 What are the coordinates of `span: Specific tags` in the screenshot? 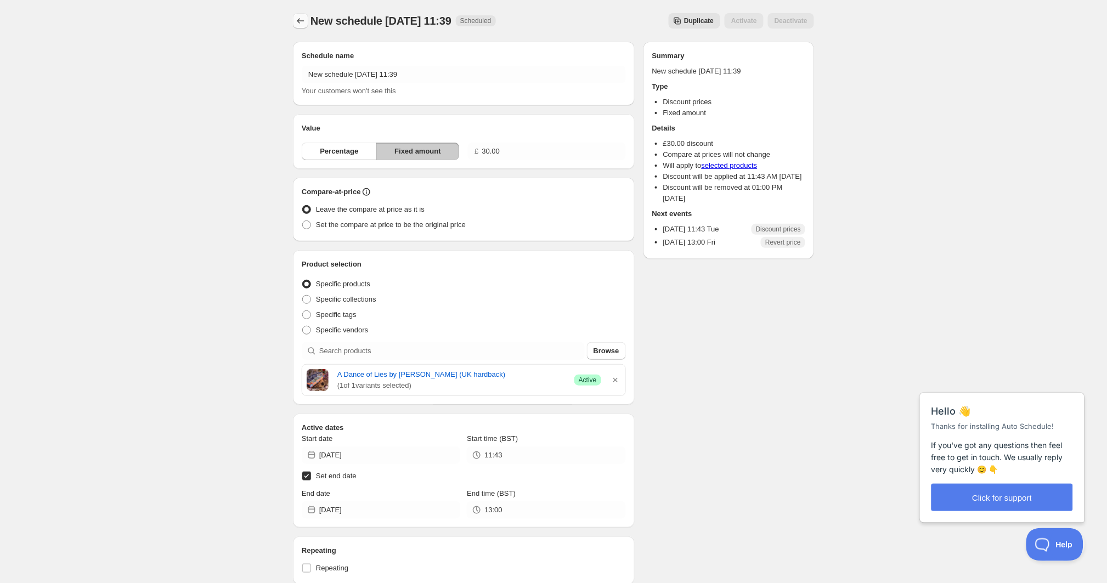 It's located at (336, 314).